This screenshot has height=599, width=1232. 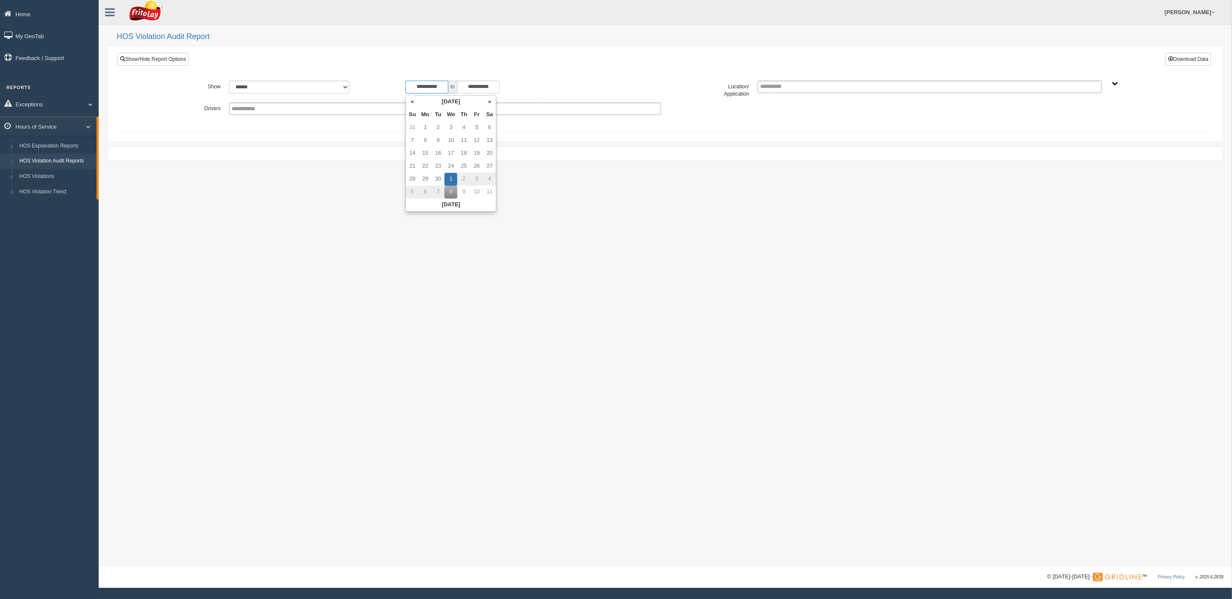 What do you see at coordinates (56, 161) in the screenshot?
I see `a: HOS Violation Audit Reports` at bounding box center [56, 161].